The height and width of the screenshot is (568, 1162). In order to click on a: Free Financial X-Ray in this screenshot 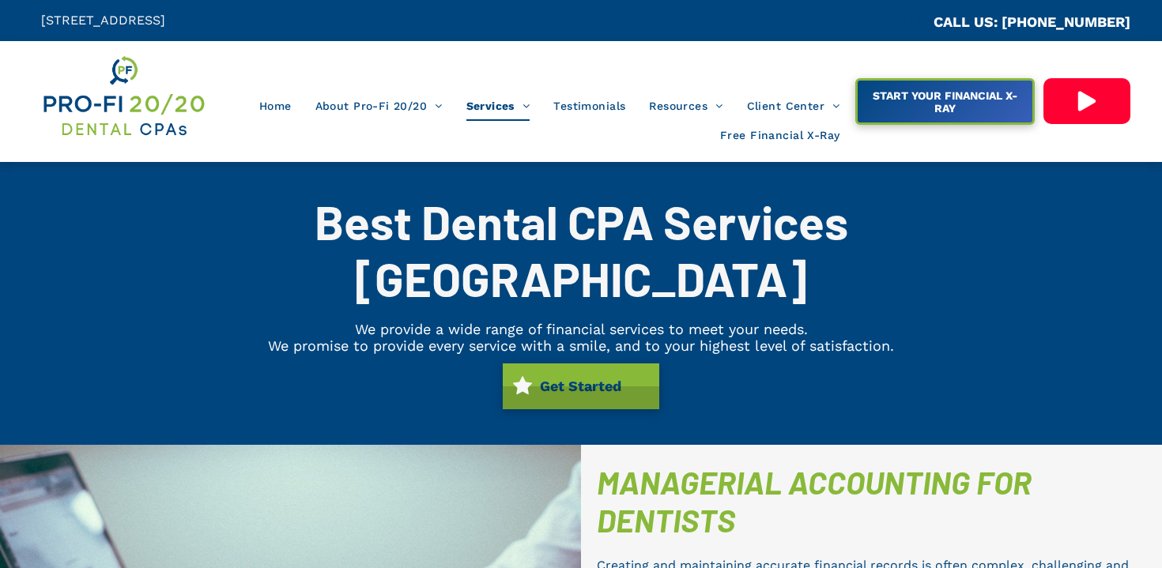, I will do `click(779, 136)`.